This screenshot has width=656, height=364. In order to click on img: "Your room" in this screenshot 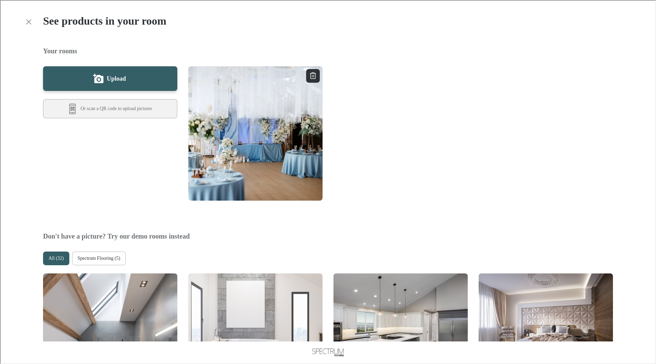, I will do `click(255, 133)`.